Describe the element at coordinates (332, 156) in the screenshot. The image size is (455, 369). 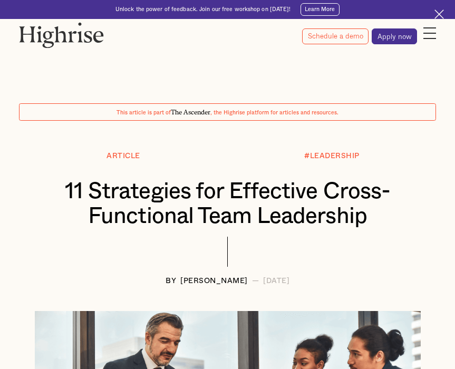
I see `div: #LEADERSHIP` at that location.